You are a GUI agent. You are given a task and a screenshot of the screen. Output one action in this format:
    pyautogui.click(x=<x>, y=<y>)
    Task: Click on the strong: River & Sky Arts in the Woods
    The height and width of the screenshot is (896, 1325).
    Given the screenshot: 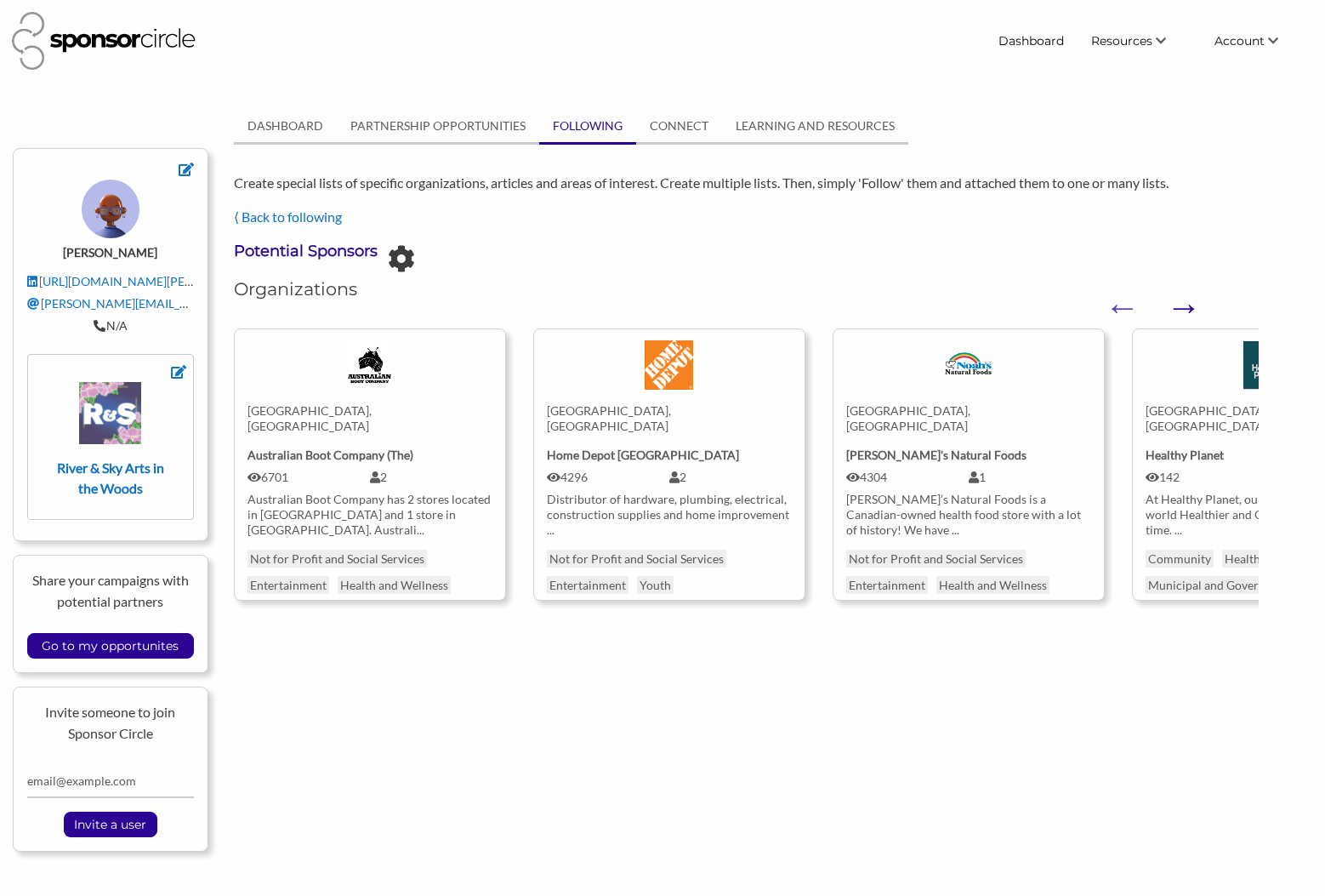 What is the action you would take?
    pyautogui.click(x=111, y=477)
    